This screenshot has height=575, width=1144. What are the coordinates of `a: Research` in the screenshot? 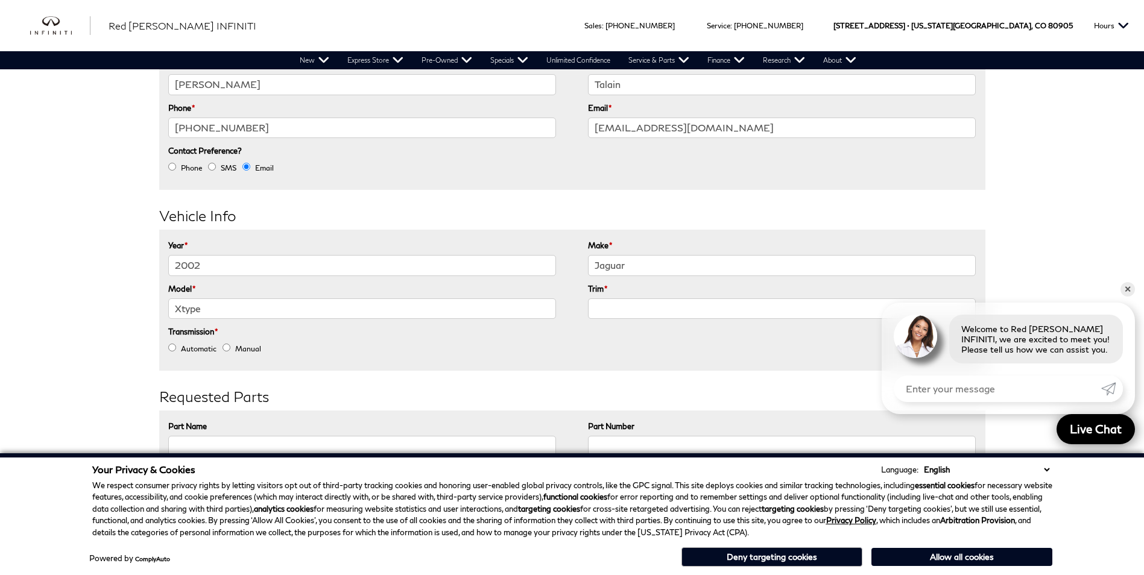 It's located at (784, 60).